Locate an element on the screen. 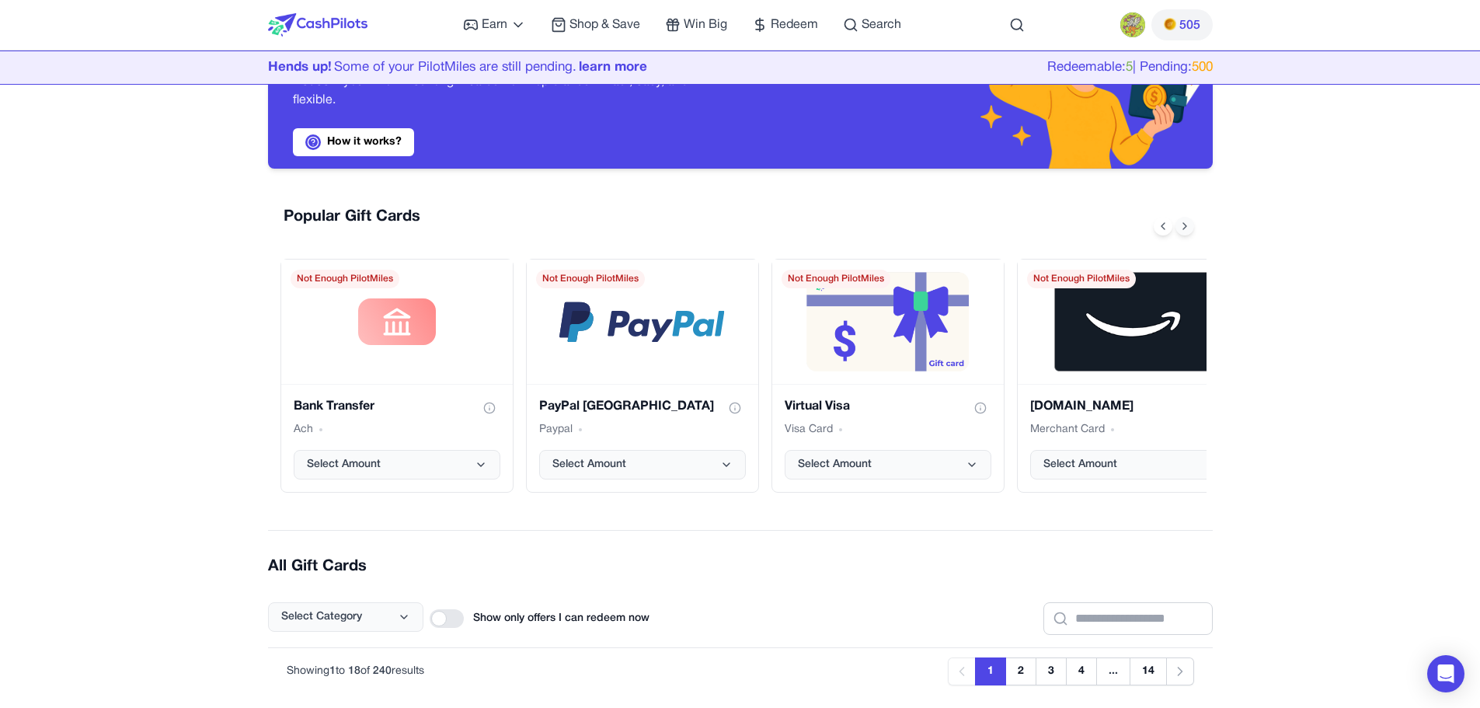 This screenshot has height=708, width=1480. span: 240 is located at coordinates (382, 670).